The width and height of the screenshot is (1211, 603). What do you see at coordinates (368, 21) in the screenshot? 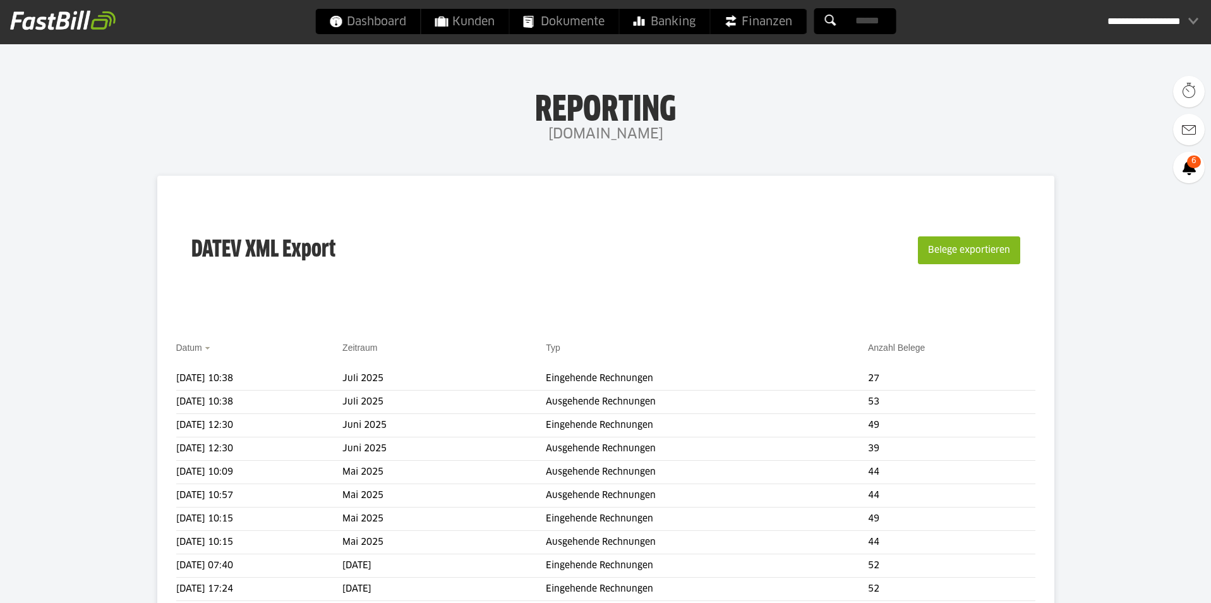
I see `a: Dashboard` at bounding box center [368, 21].